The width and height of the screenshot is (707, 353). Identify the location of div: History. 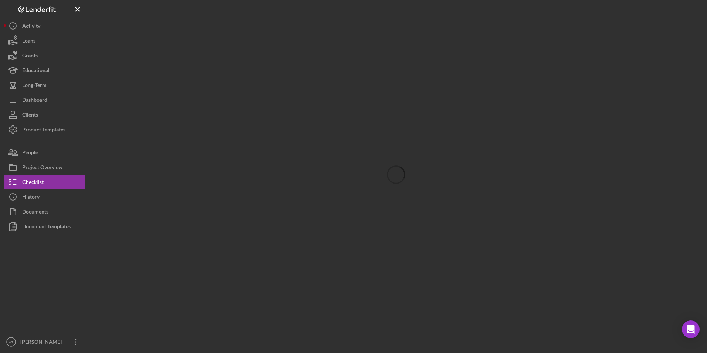
(31, 198).